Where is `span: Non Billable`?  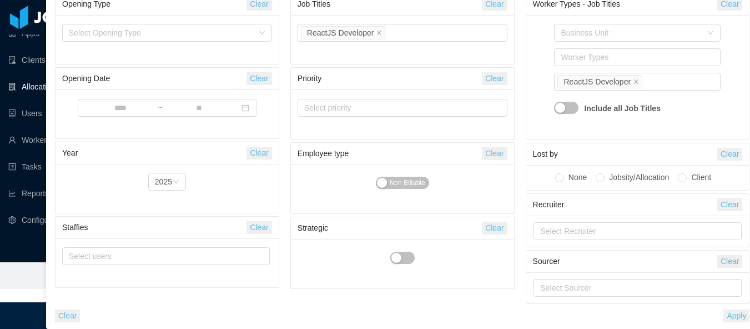
span: Non Billable is located at coordinates (408, 183).